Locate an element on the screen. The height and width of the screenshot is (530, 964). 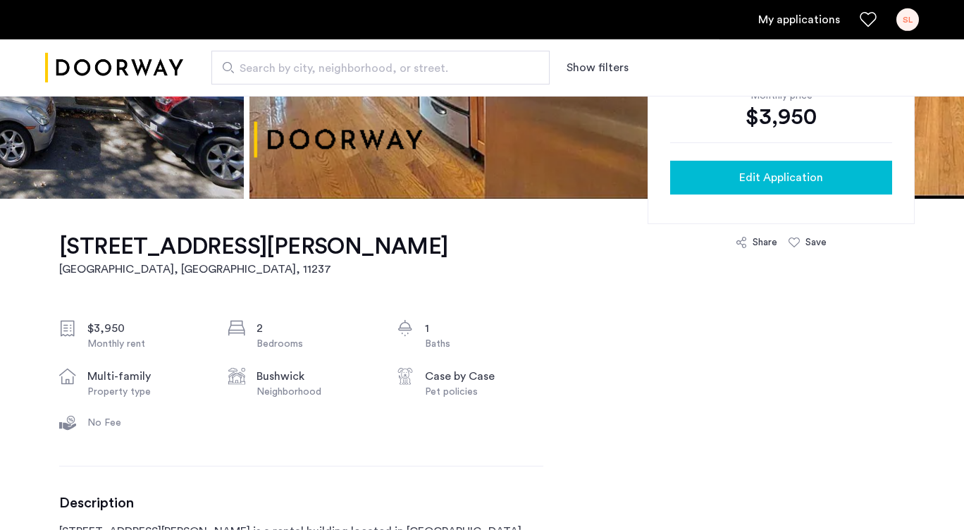
div: No Fee is located at coordinates (147, 423).